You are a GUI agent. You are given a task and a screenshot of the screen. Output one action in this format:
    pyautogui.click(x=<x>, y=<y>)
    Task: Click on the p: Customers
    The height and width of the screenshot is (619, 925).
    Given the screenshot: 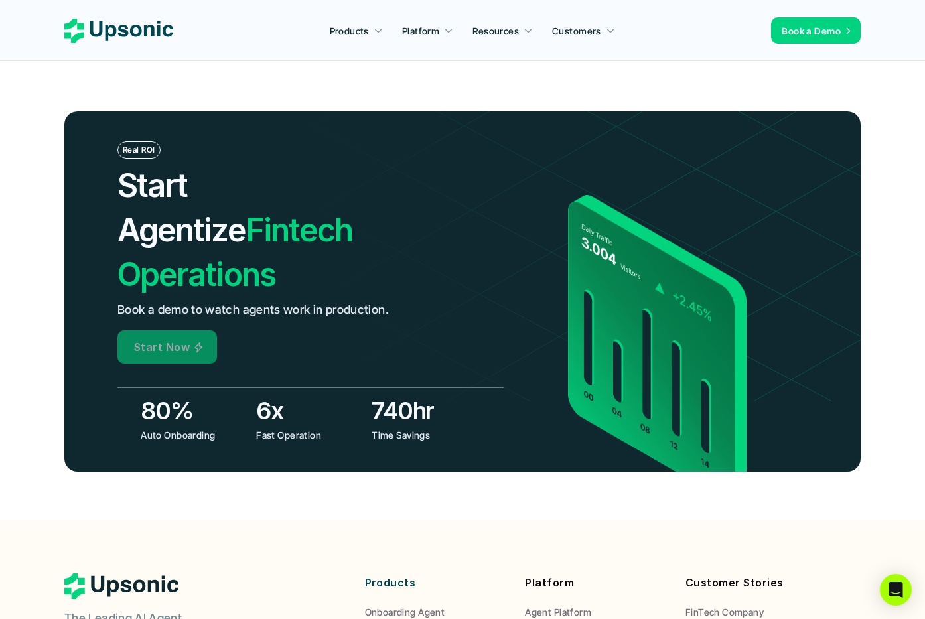 What is the action you would take?
    pyautogui.click(x=577, y=31)
    